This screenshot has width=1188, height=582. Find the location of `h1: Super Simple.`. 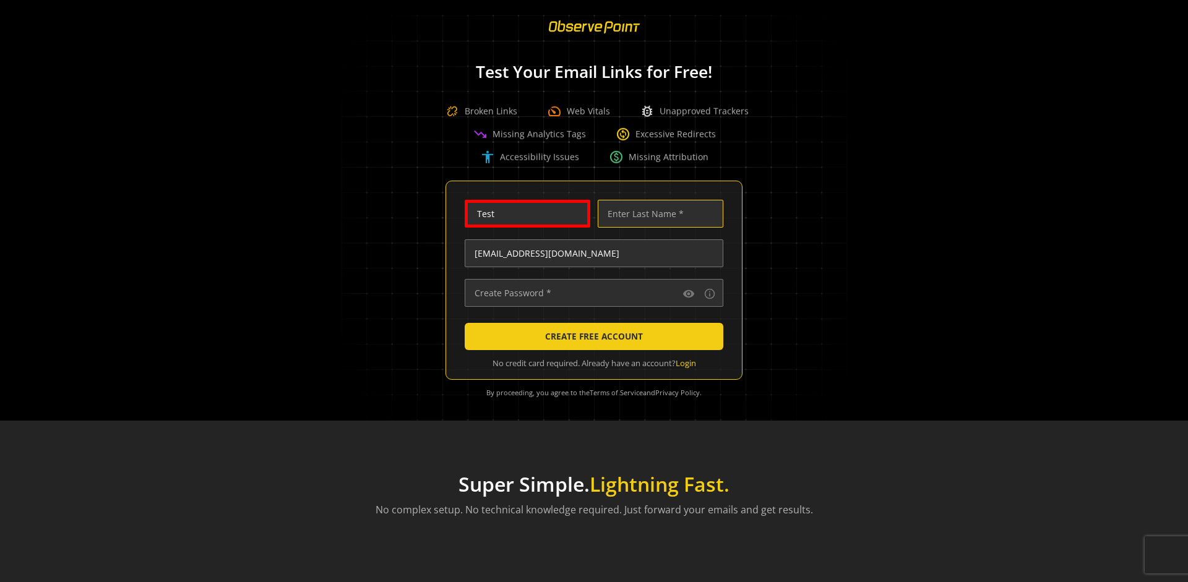

h1: Super Simple. is located at coordinates (594, 485).